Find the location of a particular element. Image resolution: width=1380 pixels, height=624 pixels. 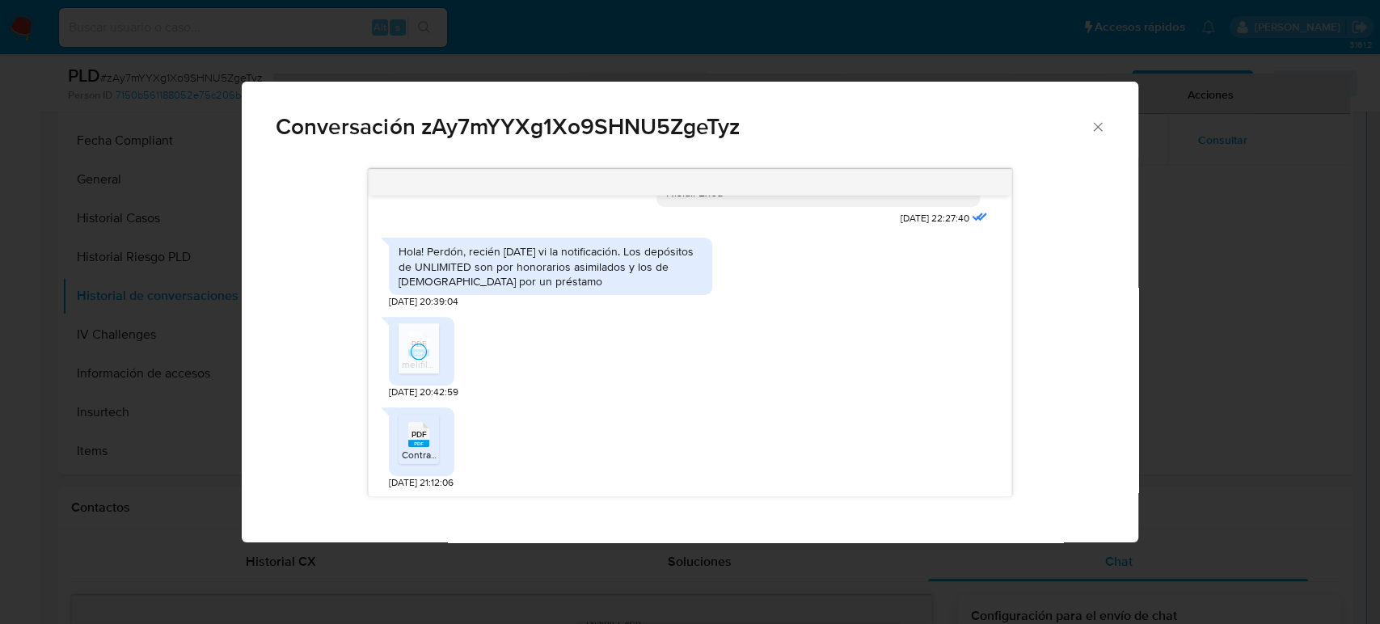

button: Cerrar is located at coordinates (1097, 126).